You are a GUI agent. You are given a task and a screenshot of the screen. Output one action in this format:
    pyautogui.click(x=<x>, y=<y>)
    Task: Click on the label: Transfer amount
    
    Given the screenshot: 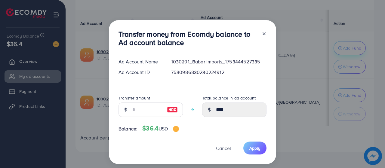 What is the action you would take?
    pyautogui.click(x=134, y=98)
    